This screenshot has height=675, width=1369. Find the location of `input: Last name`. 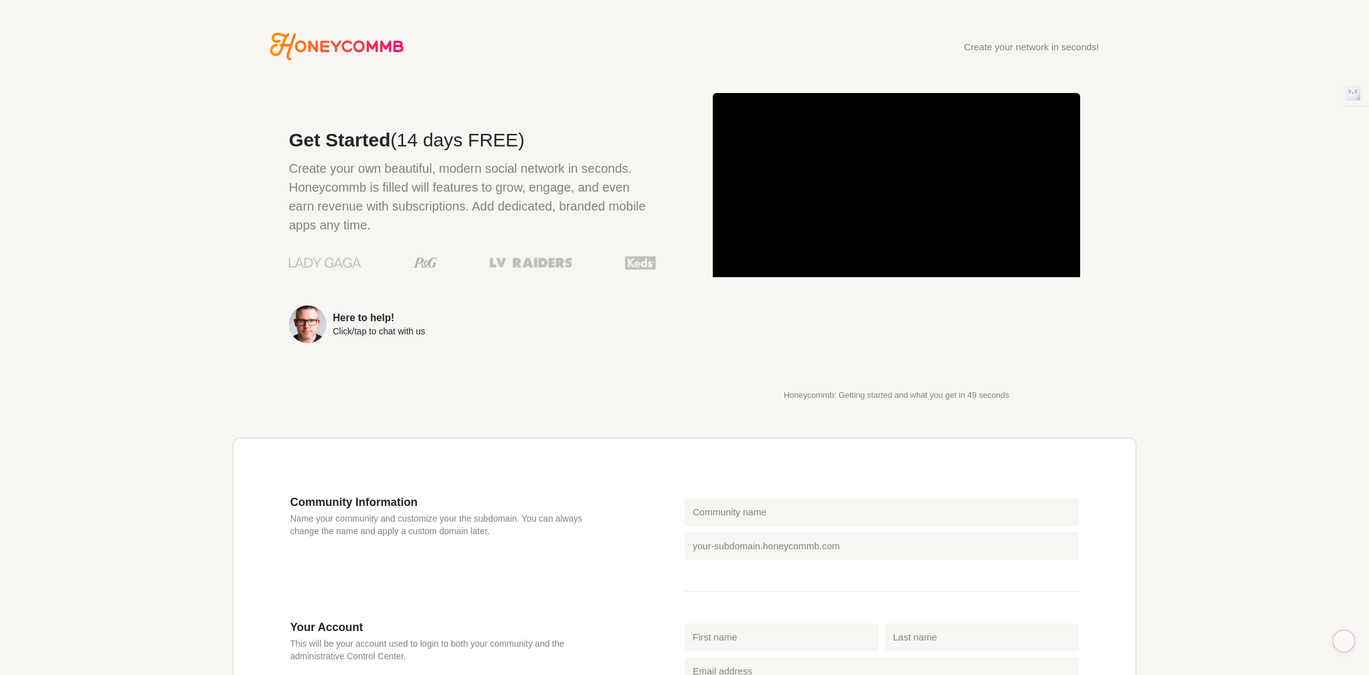

input: Last name is located at coordinates (982, 637).